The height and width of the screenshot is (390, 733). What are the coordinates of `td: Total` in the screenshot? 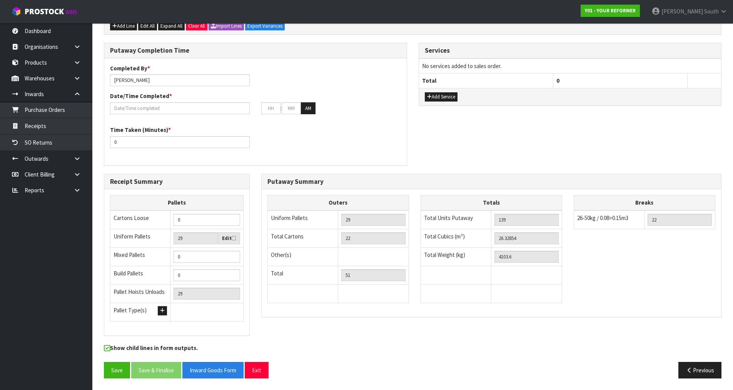 It's located at (303, 275).